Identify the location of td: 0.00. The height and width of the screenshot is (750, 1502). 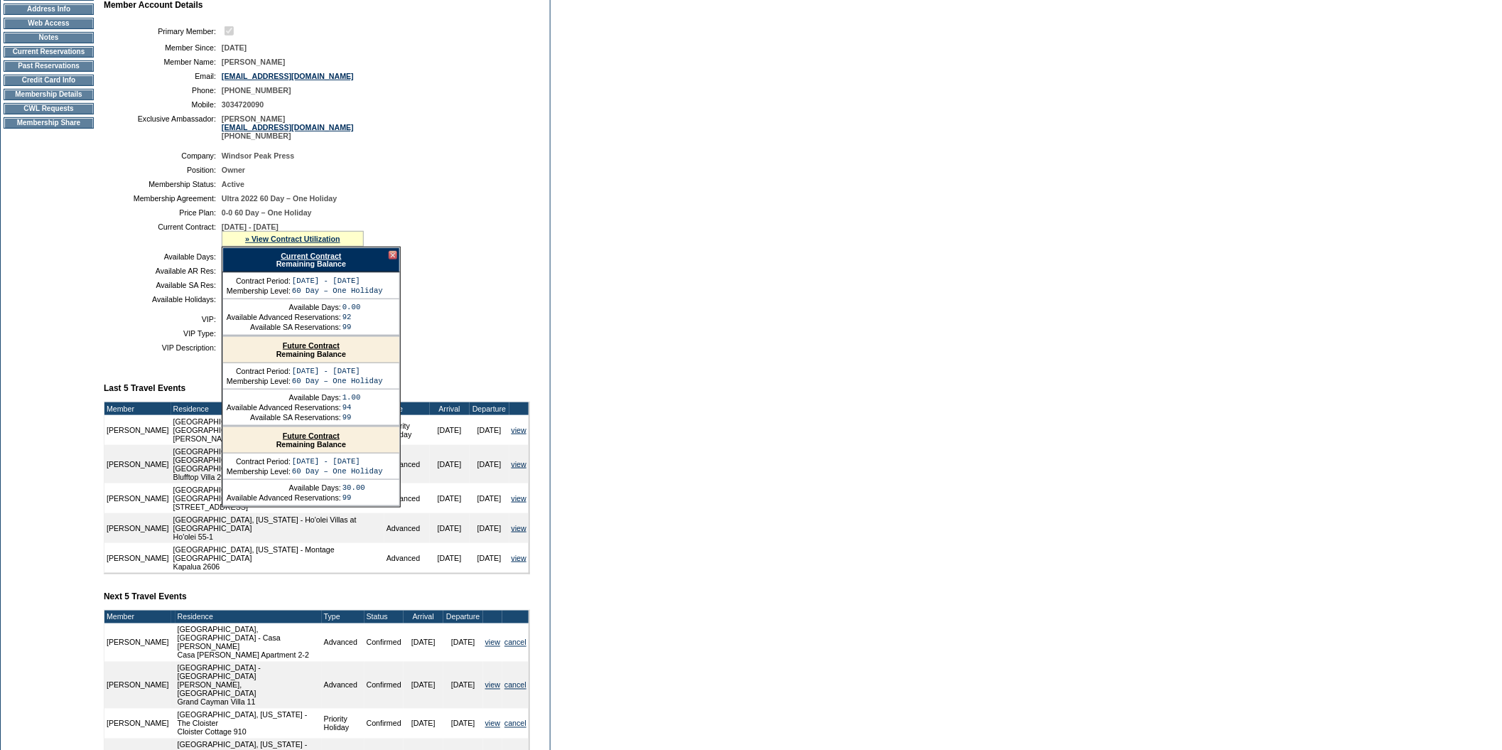
(352, 307).